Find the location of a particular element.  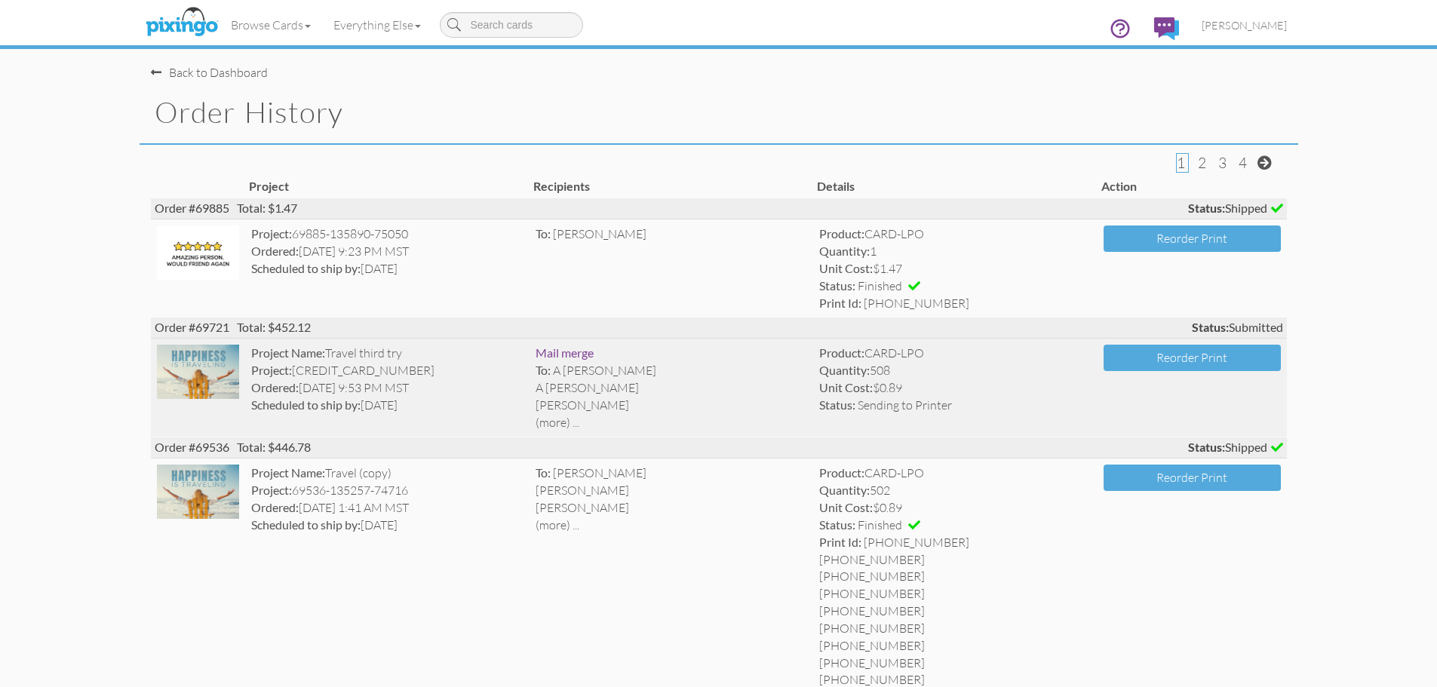

strong: Project Name: is located at coordinates (288, 352).